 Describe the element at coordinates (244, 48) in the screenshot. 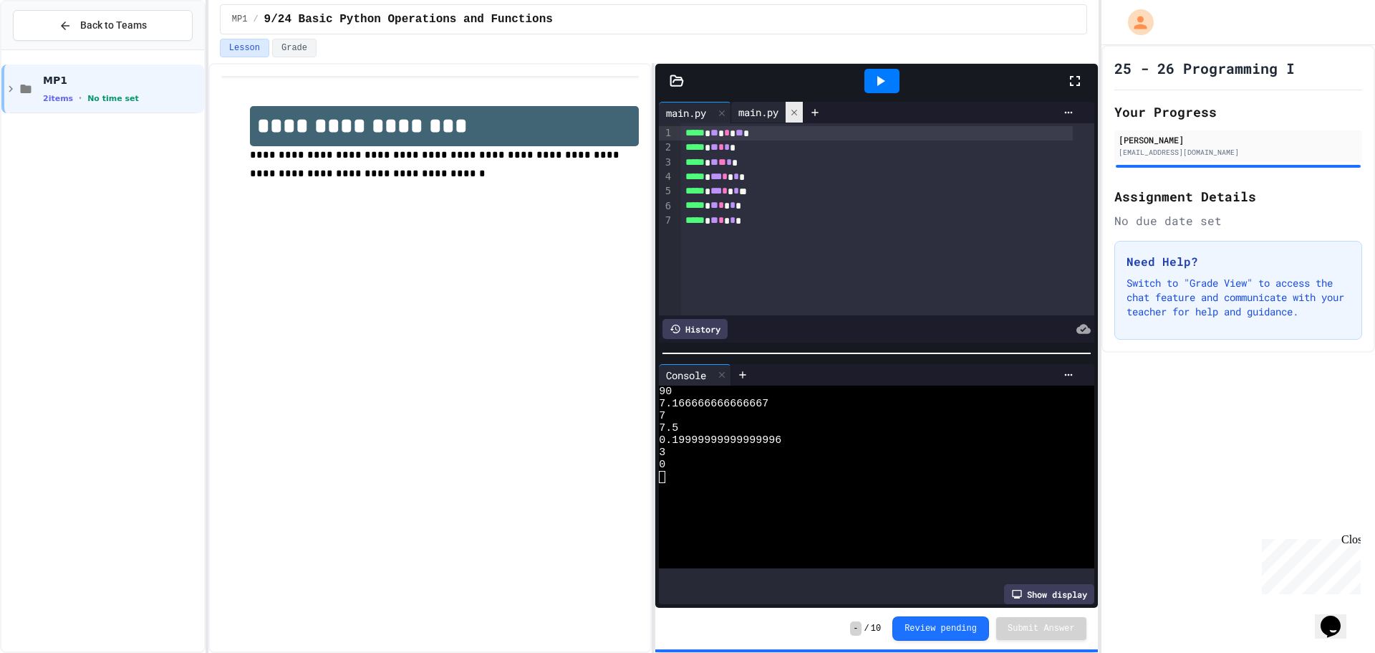

I see `button: Lesson` at that location.